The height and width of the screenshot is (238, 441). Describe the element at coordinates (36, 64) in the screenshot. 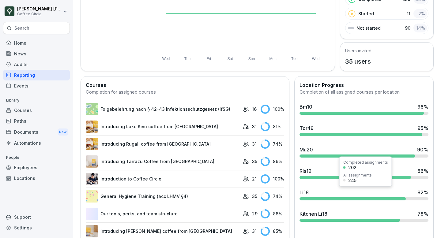

I see `div: Audits` at that location.